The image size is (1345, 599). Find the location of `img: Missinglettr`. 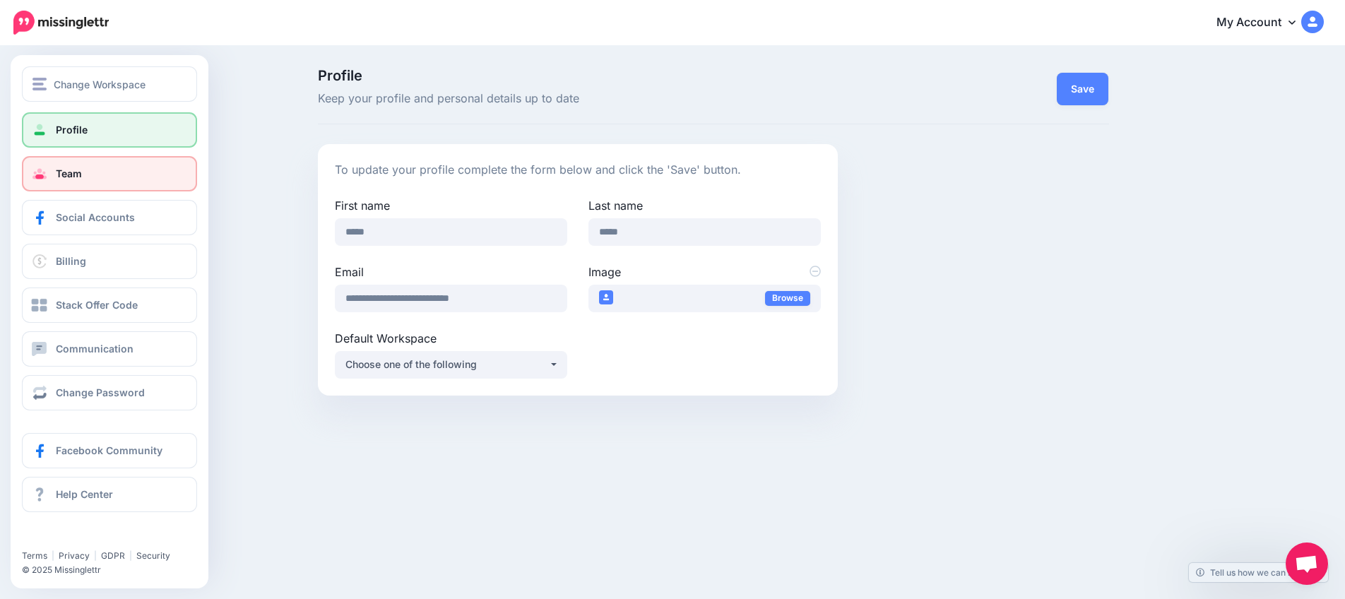

img: Missinglettr is located at coordinates (61, 23).